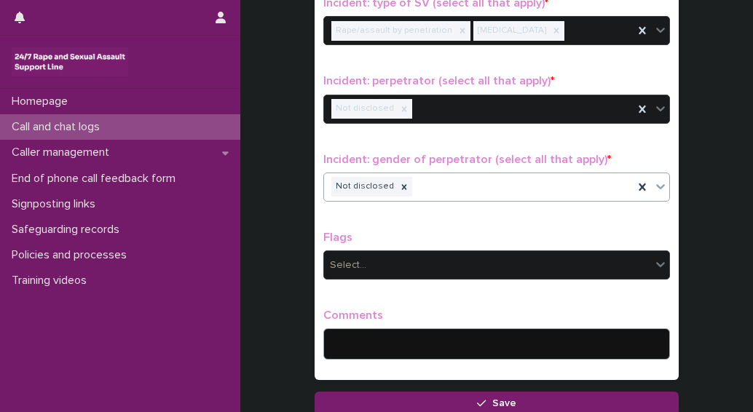 The image size is (753, 412). I want to click on p: Homepage, so click(42, 101).